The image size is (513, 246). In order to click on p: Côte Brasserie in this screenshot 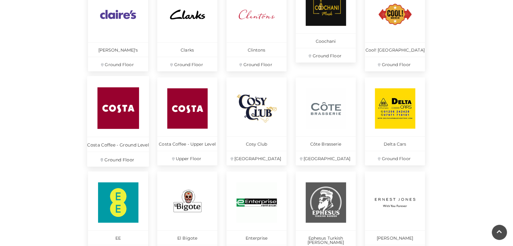, I will do `click(326, 144)`.